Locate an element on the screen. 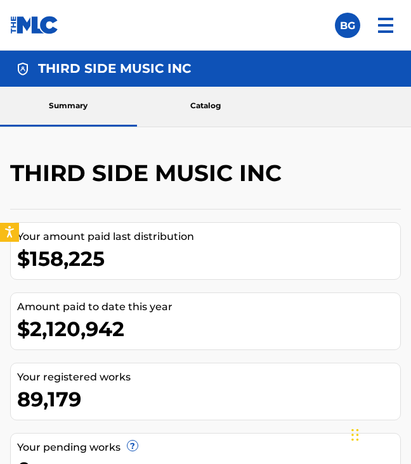 The width and height of the screenshot is (411, 464). div: Your amount paid last distribution is located at coordinates (208, 237).